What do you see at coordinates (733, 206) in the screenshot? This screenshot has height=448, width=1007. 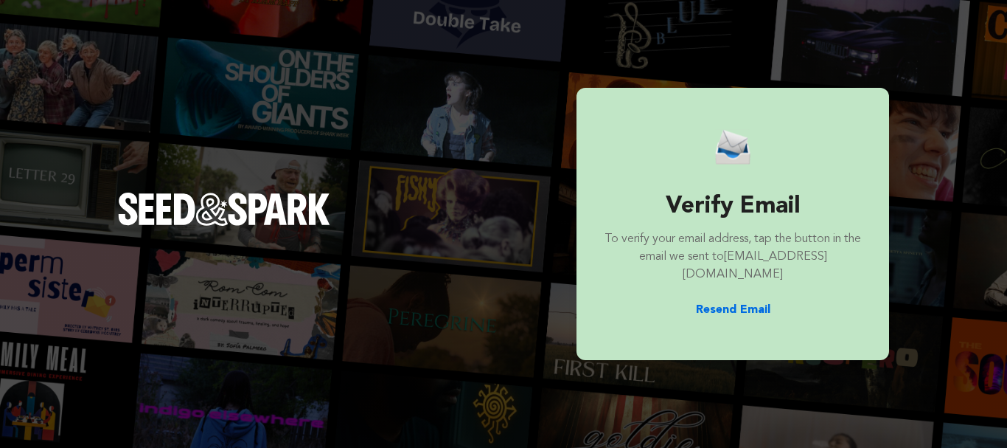 I see `h3: Verify Email` at bounding box center [733, 206].